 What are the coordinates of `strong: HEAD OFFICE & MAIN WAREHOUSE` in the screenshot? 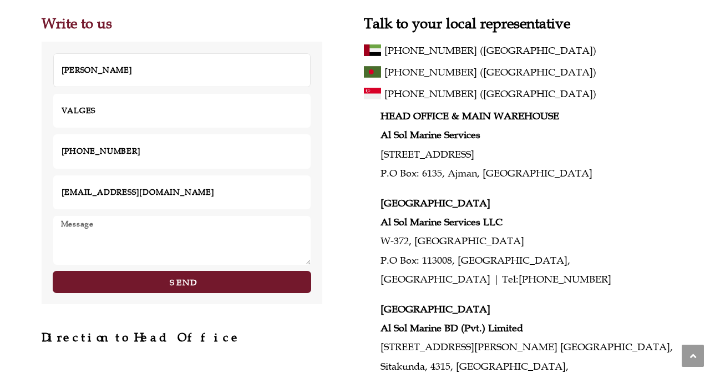 It's located at (470, 116).